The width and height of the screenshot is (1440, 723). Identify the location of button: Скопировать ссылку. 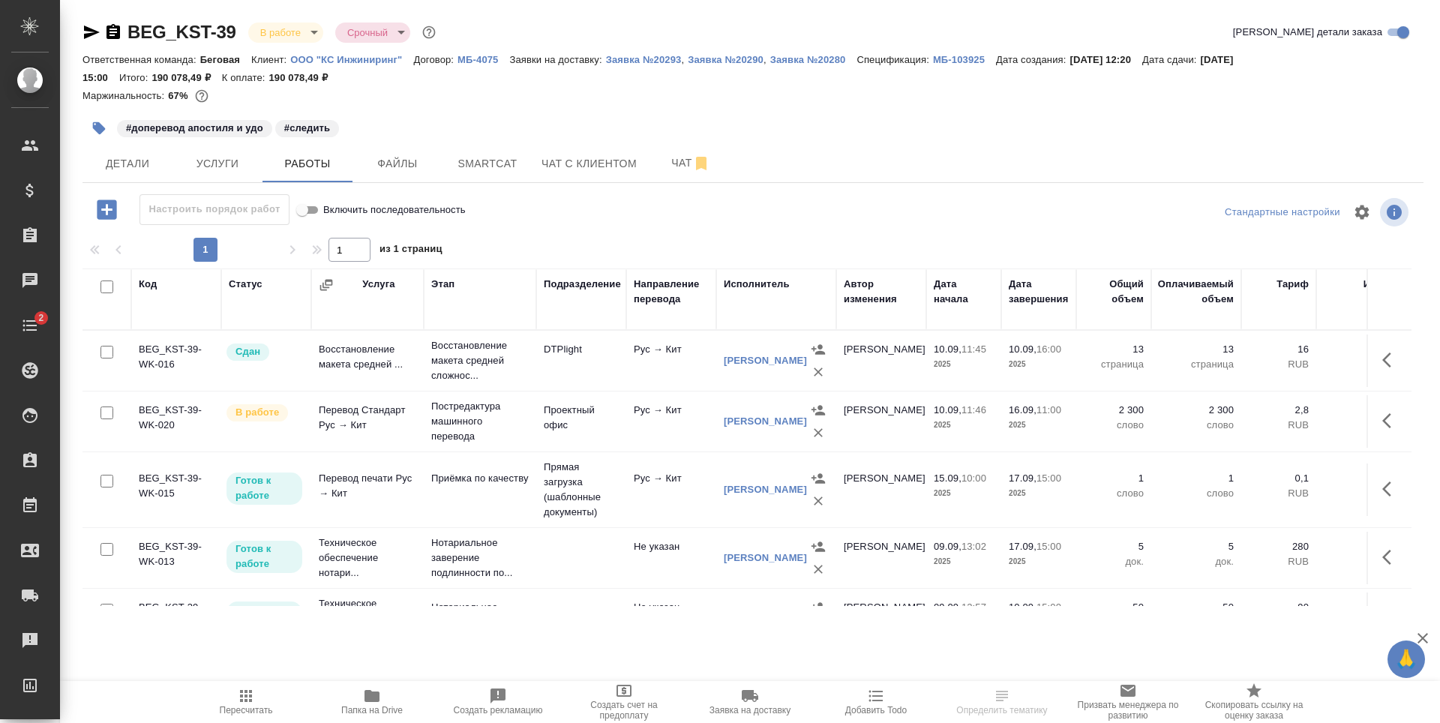
(113, 32).